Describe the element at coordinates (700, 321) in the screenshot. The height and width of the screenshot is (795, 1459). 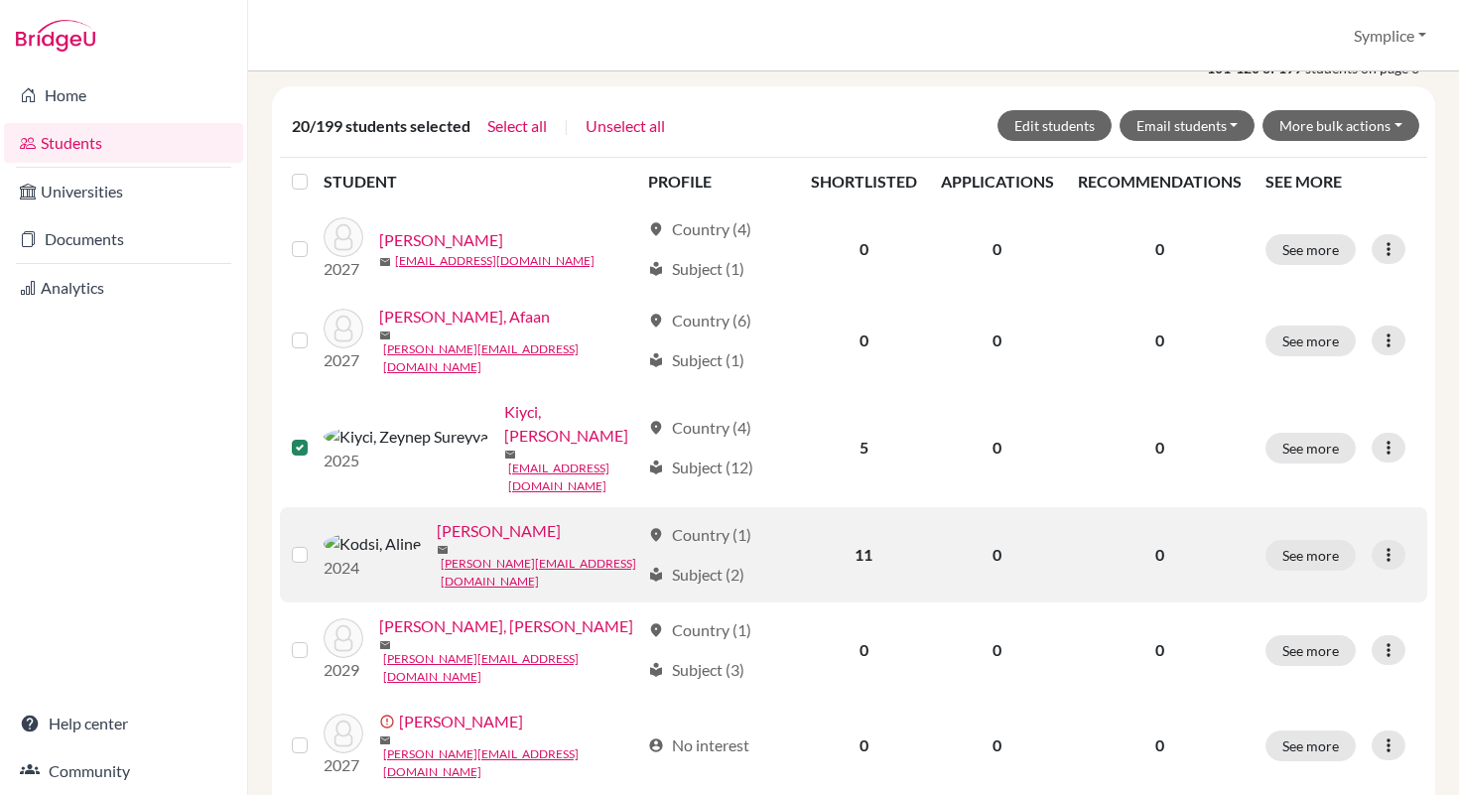
I see `div: Country (6)` at that location.